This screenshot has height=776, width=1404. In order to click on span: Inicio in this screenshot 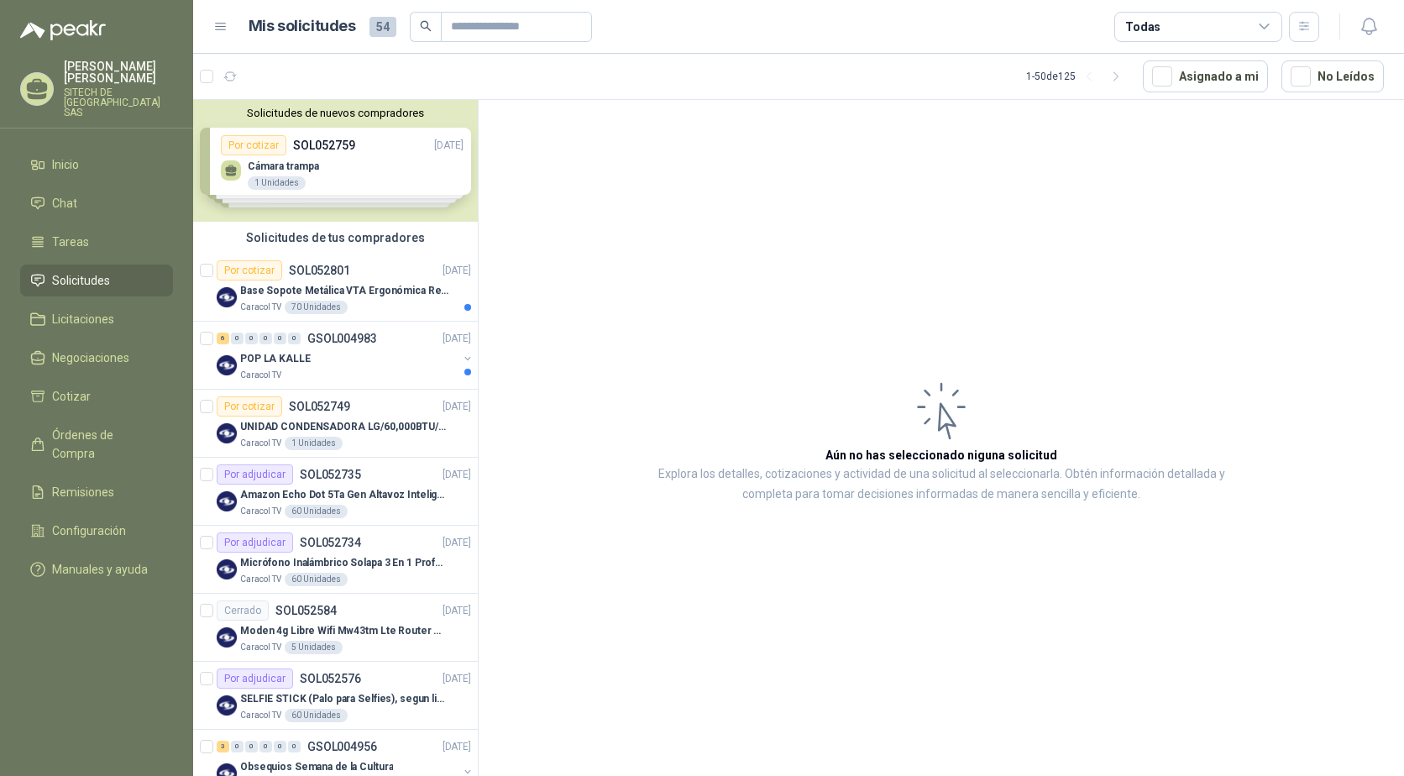, I will do `click(65, 165)`.